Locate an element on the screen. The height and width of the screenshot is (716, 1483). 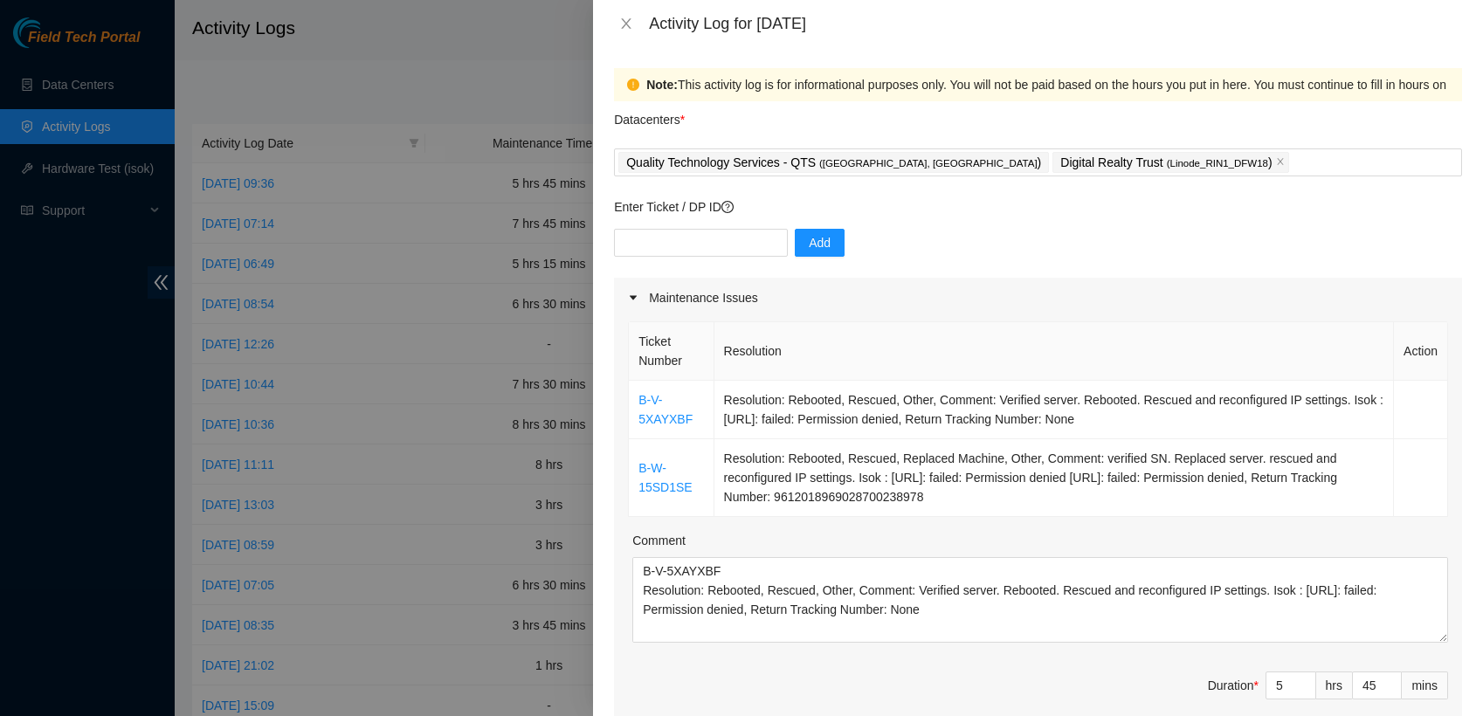
div: hrs is located at coordinates (1335, 686).